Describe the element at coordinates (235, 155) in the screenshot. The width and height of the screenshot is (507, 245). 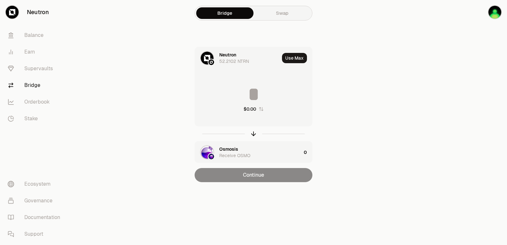
I see `div: Receive OSMO` at that location.